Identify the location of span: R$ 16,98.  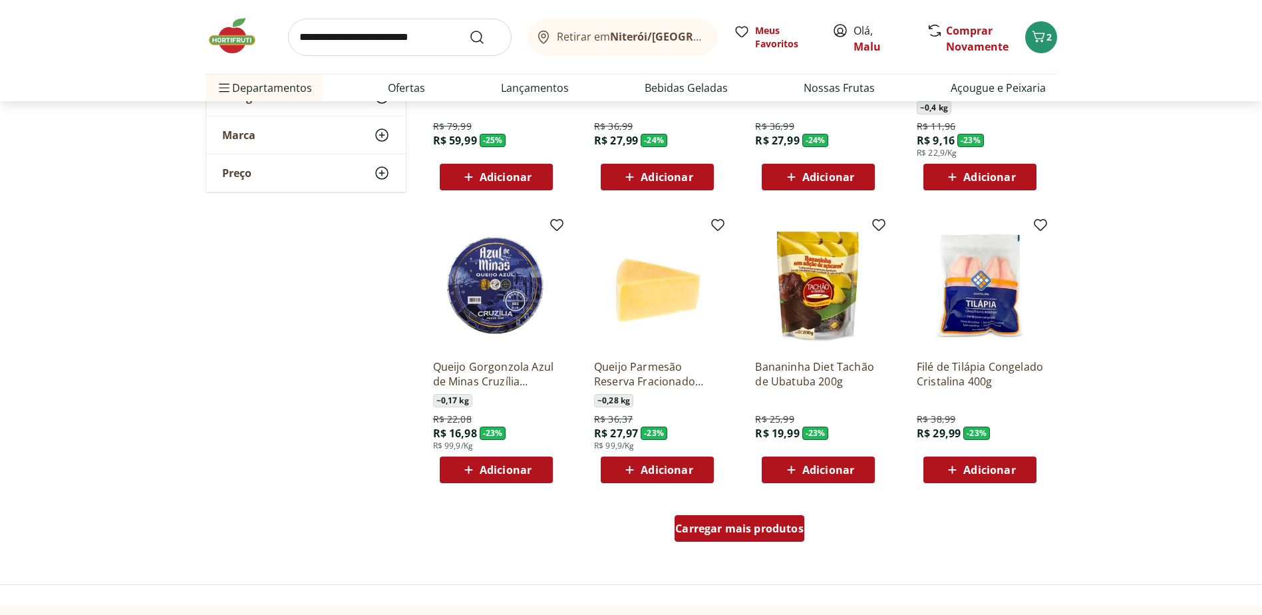
(455, 433).